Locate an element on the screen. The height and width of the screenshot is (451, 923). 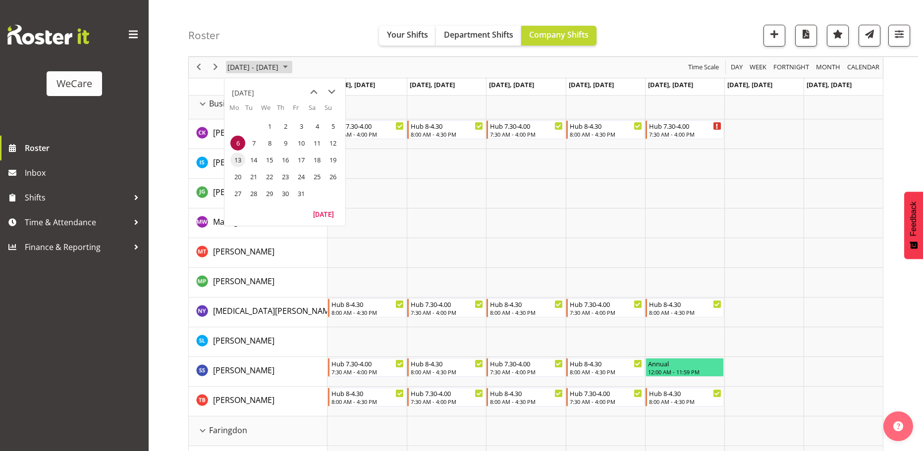
span: Wednesday, October 1, 2025 is located at coordinates (270, 126).